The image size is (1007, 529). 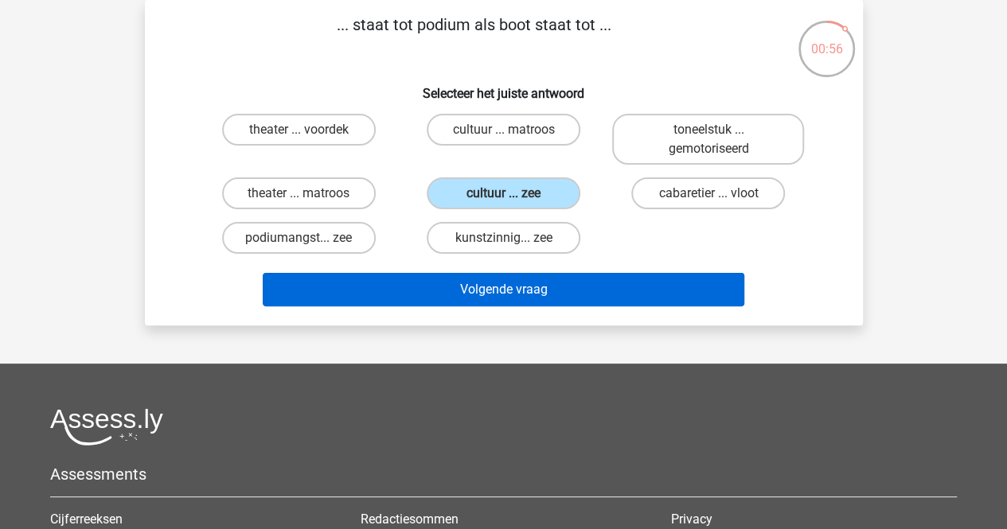 What do you see at coordinates (826, 39) in the screenshot?
I see `div: 00:56` at bounding box center [826, 39].